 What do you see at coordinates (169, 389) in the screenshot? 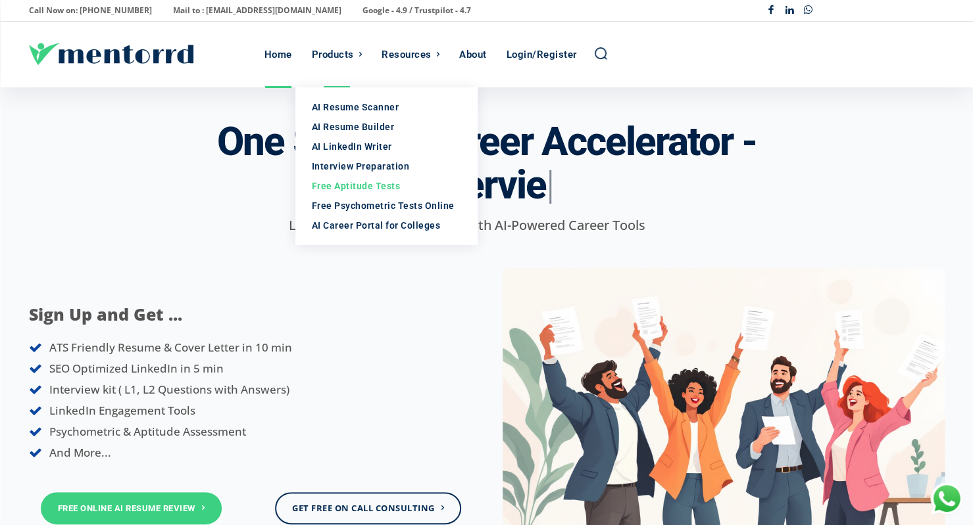
I see `span: Interview kit ( L1, L2 Questions with Answers)` at bounding box center [169, 389].